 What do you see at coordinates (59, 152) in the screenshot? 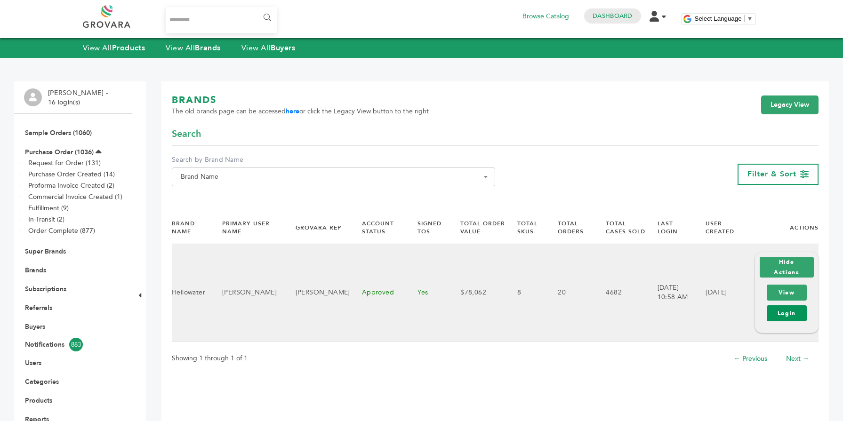
I see `a: Purchase Order (1036)` at bounding box center [59, 152].